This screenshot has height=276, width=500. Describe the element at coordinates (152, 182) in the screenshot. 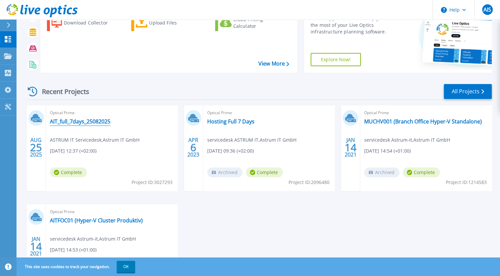

I see `span: Project ID: 3027293` at that location.